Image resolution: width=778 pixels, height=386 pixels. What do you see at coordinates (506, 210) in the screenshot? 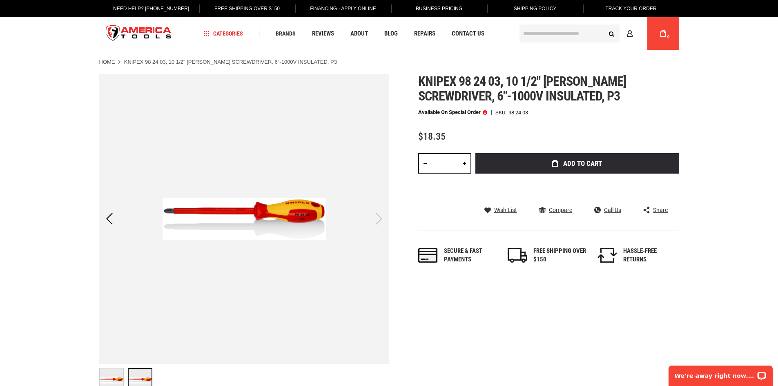
I see `span: Wish List` at bounding box center [506, 210].